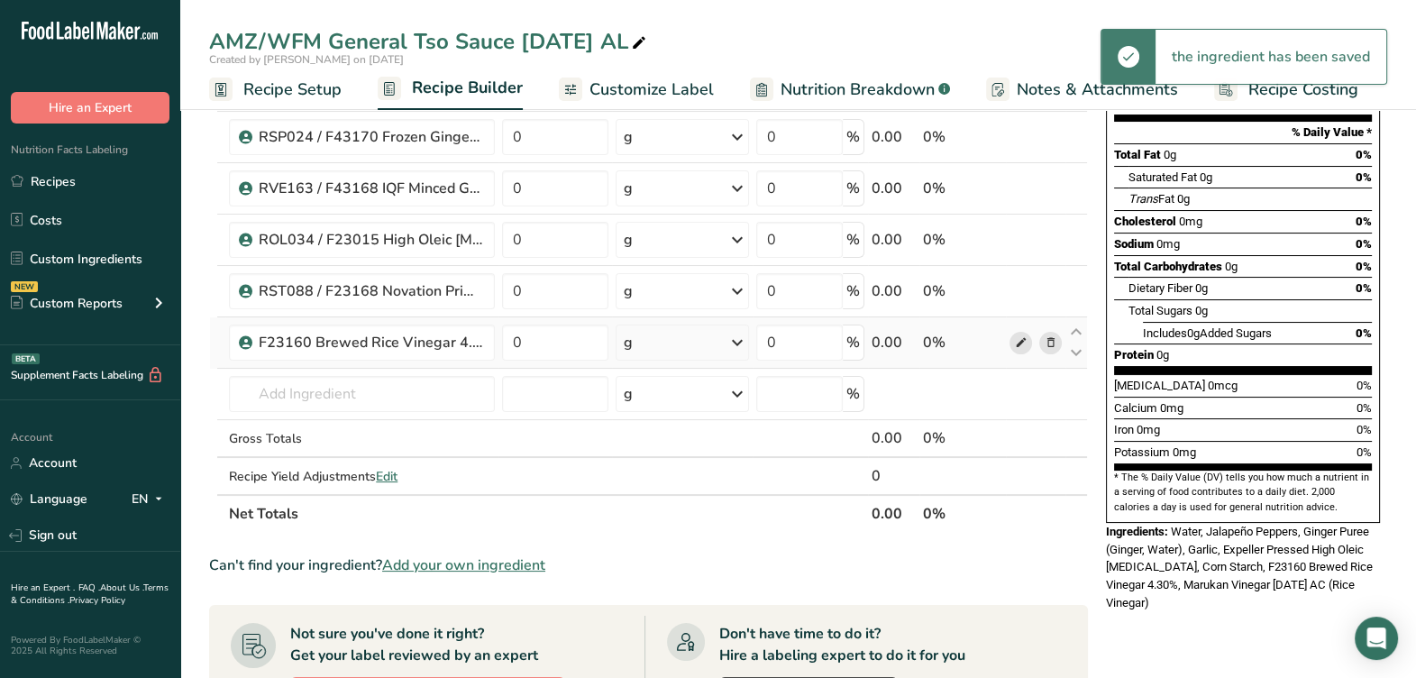 The image size is (1416, 678). Describe the element at coordinates (90, 107) in the screenshot. I see `button: Hire an Expert` at that location.